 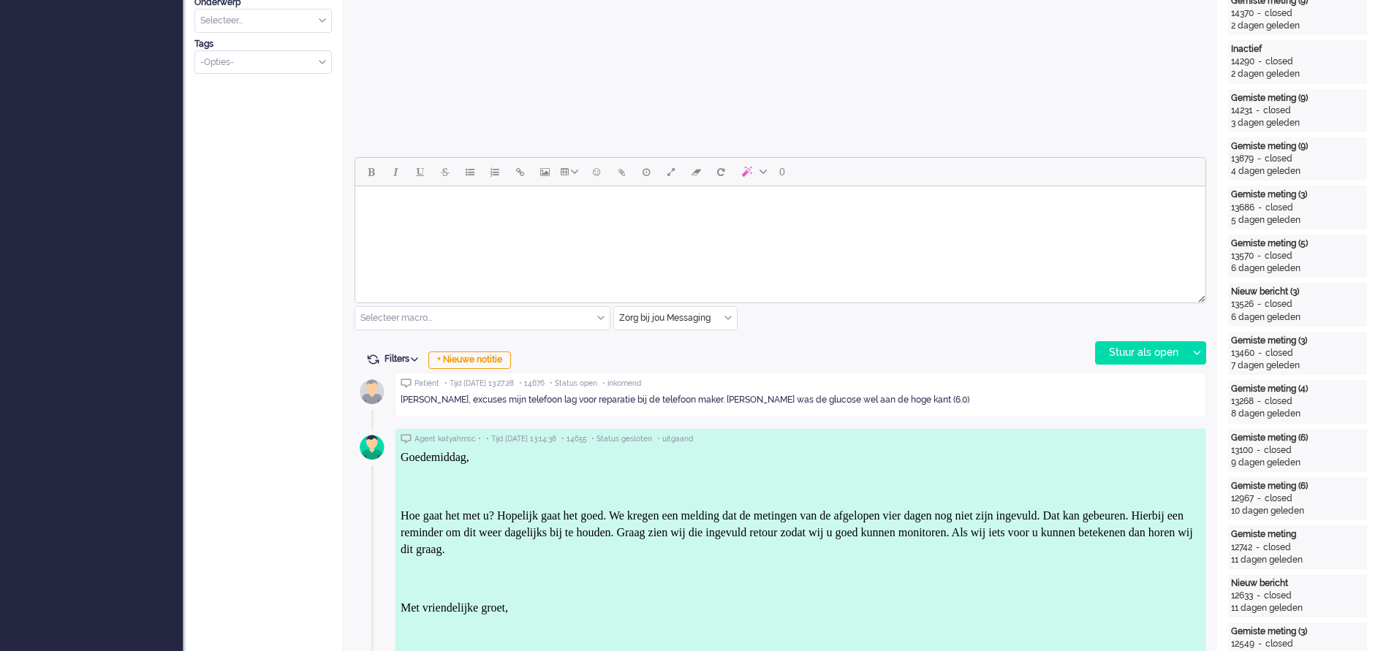 What do you see at coordinates (470, 172) in the screenshot?
I see `button: Bullet list` at bounding box center [470, 172].